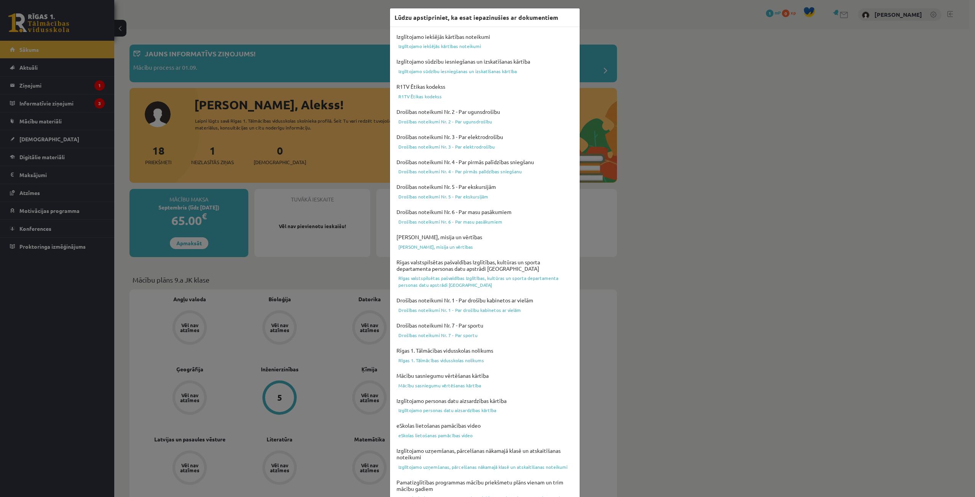  I want to click on h4: Drošības noteikumi Nr. 4 - Par pirmās palīdzības sniegšanu, so click(485, 162).